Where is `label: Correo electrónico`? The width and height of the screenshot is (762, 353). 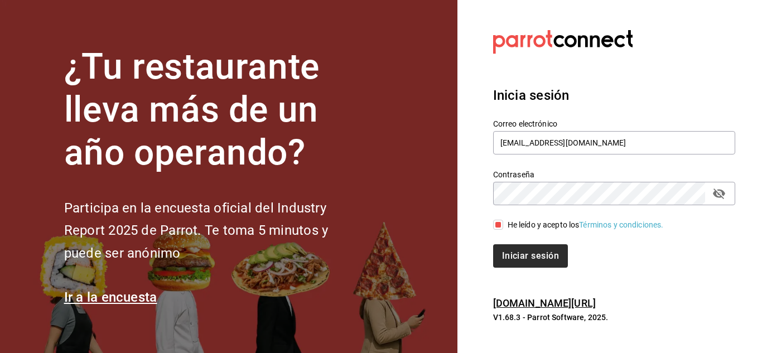 label: Correo electrónico is located at coordinates (614, 124).